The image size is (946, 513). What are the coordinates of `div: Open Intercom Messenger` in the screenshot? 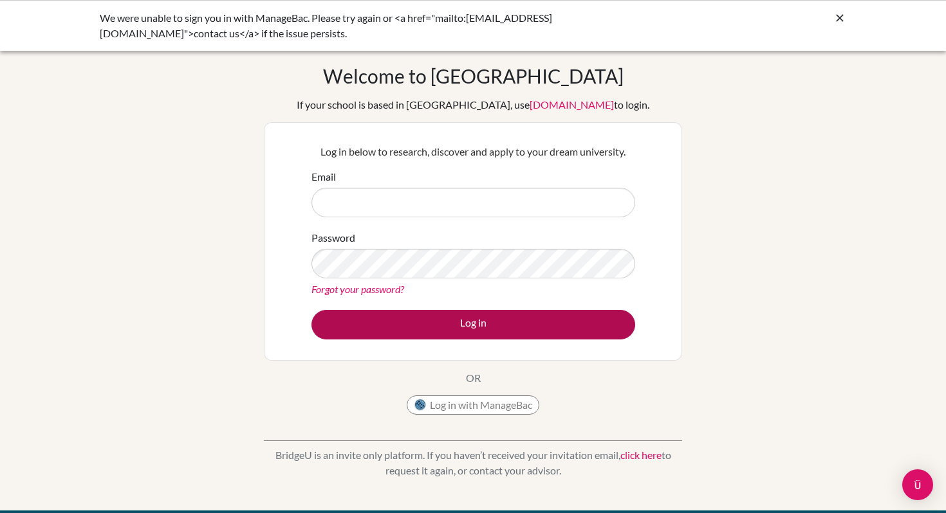 It's located at (917, 485).